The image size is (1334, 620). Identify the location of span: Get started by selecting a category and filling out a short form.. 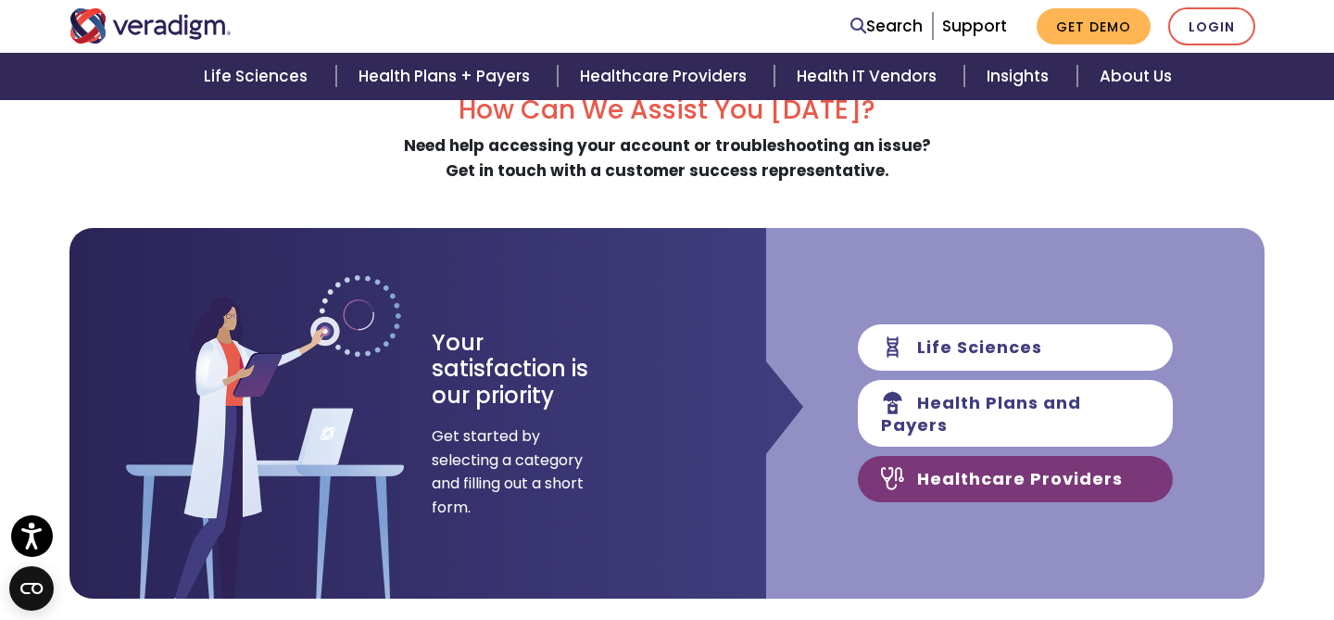
(508, 472).